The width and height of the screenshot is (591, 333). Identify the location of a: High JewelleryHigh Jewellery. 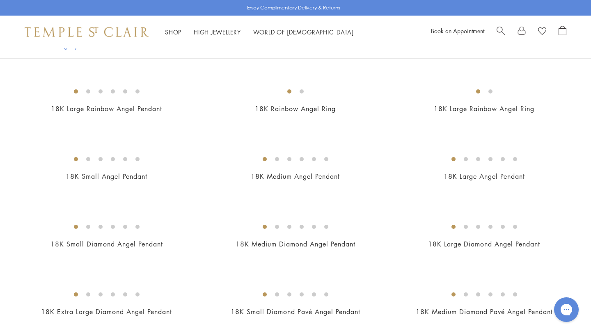
(217, 32).